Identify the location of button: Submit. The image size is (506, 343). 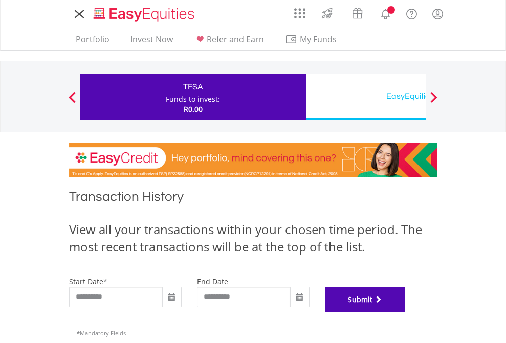
(365, 300).